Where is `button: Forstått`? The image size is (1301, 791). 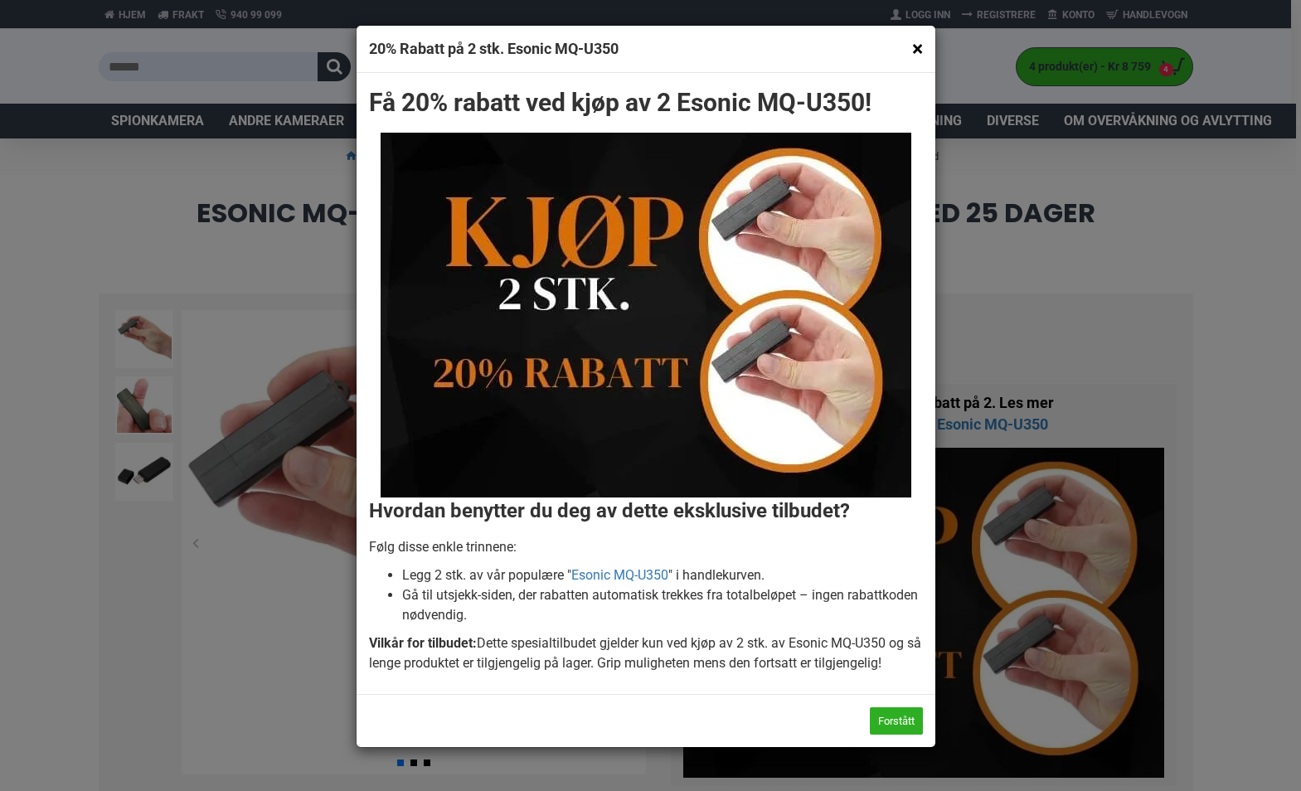
button: Forstått is located at coordinates (897, 721).